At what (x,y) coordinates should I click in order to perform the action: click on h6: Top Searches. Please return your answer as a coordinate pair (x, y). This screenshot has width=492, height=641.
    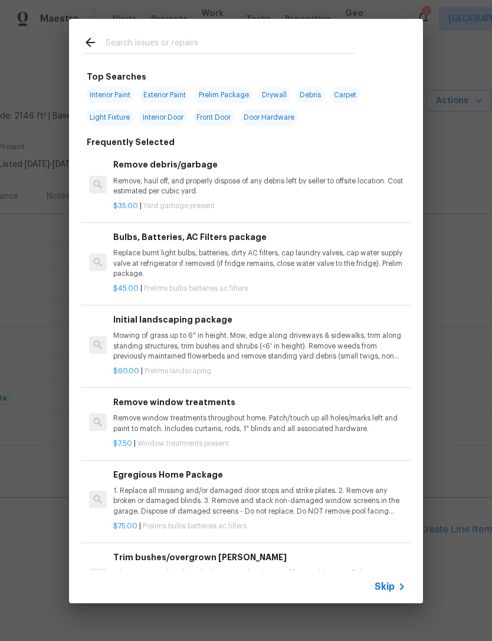
    Looking at the image, I should click on (116, 77).